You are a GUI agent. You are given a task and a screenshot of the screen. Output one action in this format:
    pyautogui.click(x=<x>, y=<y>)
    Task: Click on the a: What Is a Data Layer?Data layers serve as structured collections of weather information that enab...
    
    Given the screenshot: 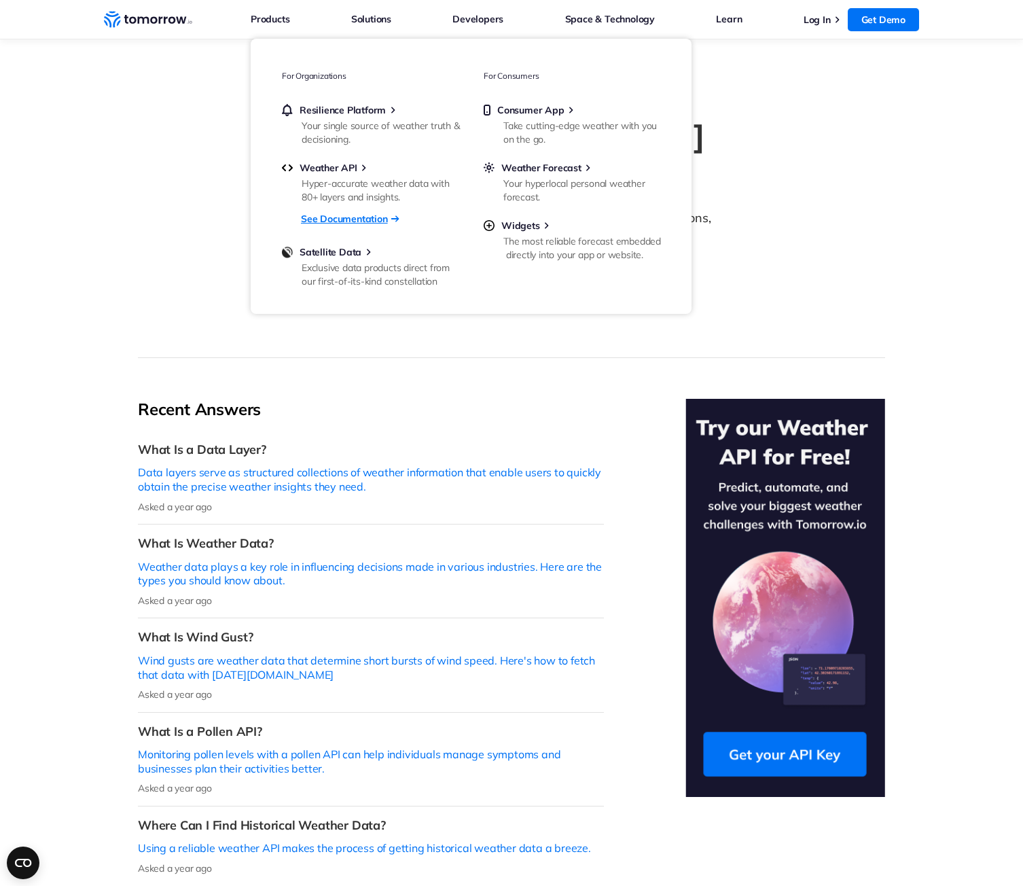 What is the action you would take?
    pyautogui.click(x=371, y=478)
    